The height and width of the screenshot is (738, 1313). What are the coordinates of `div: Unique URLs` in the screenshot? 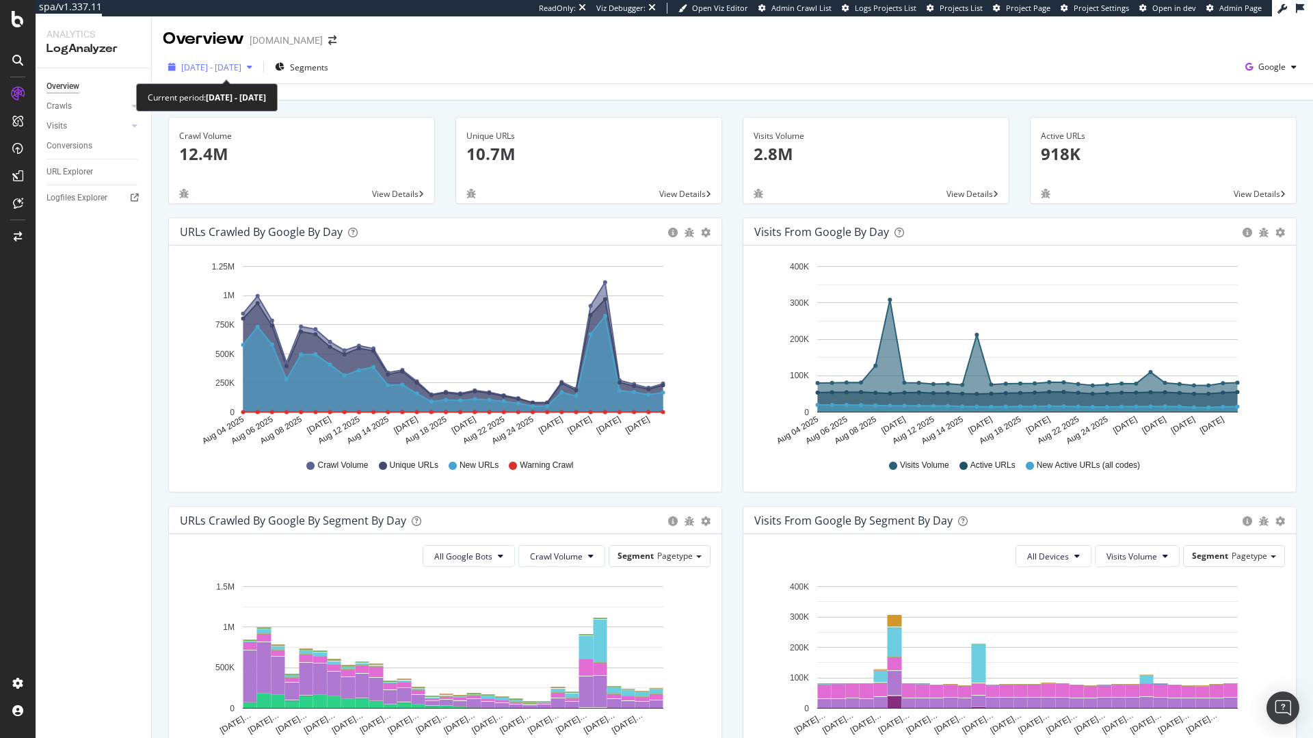 It's located at (589, 136).